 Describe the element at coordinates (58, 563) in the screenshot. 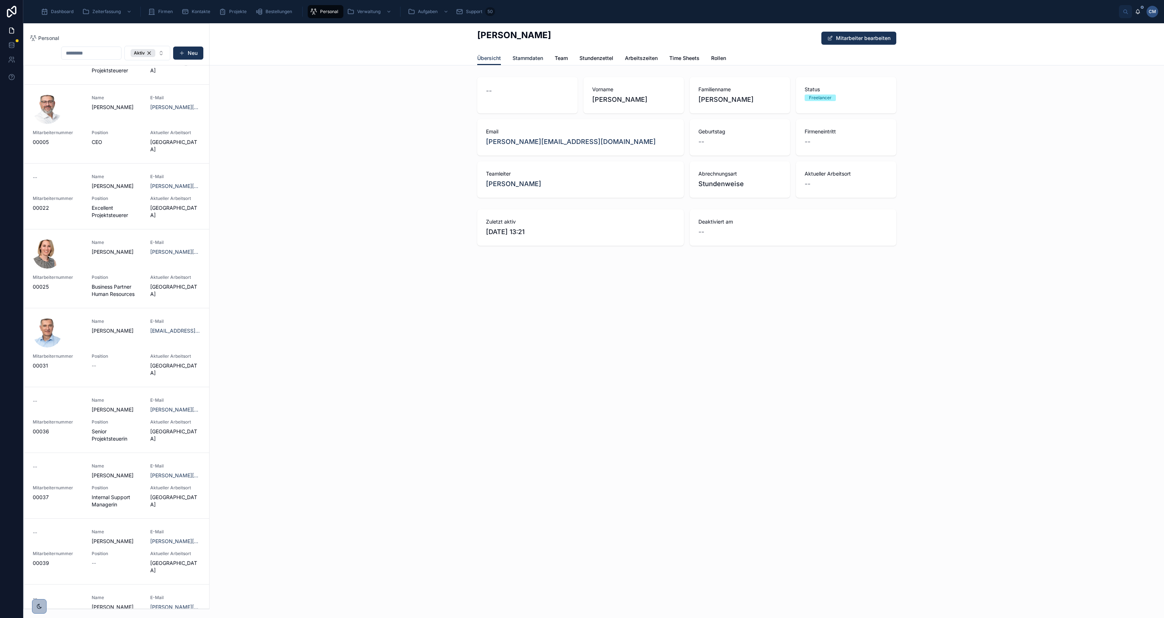

I see `span: 00039` at that location.